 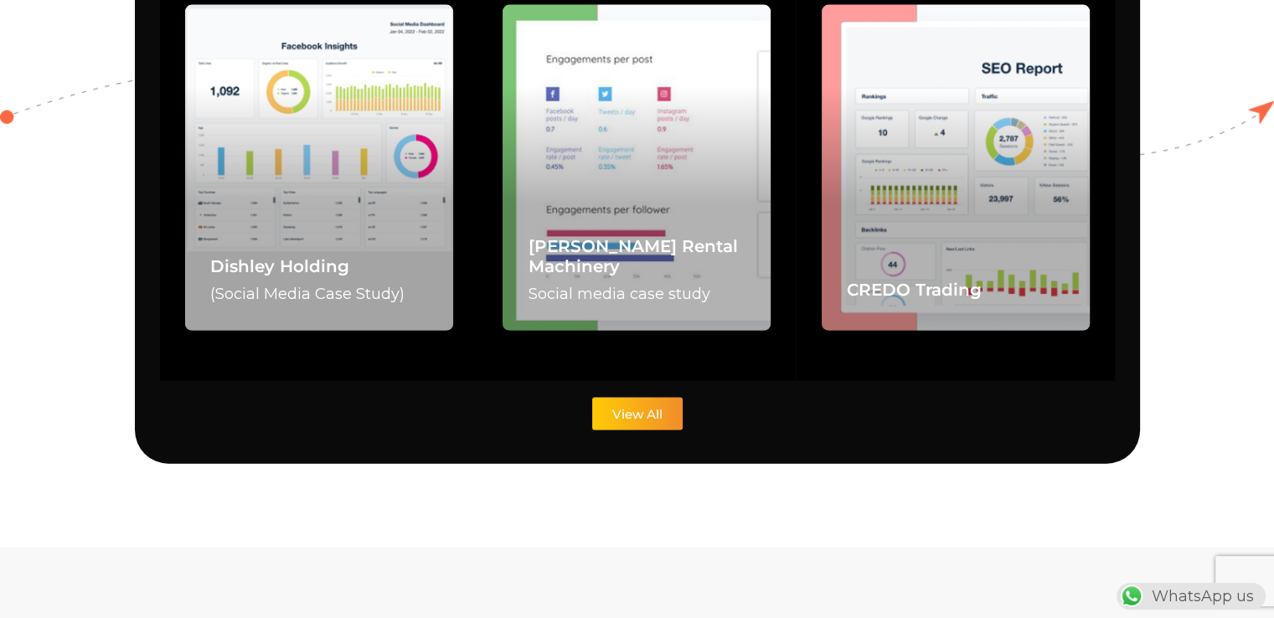 What do you see at coordinates (637, 414) in the screenshot?
I see `a: View All` at bounding box center [637, 414].